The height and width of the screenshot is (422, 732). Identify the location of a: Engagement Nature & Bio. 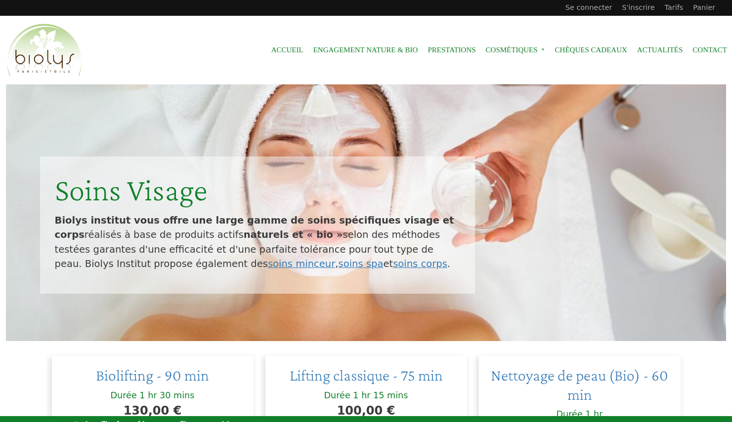
(366, 50).